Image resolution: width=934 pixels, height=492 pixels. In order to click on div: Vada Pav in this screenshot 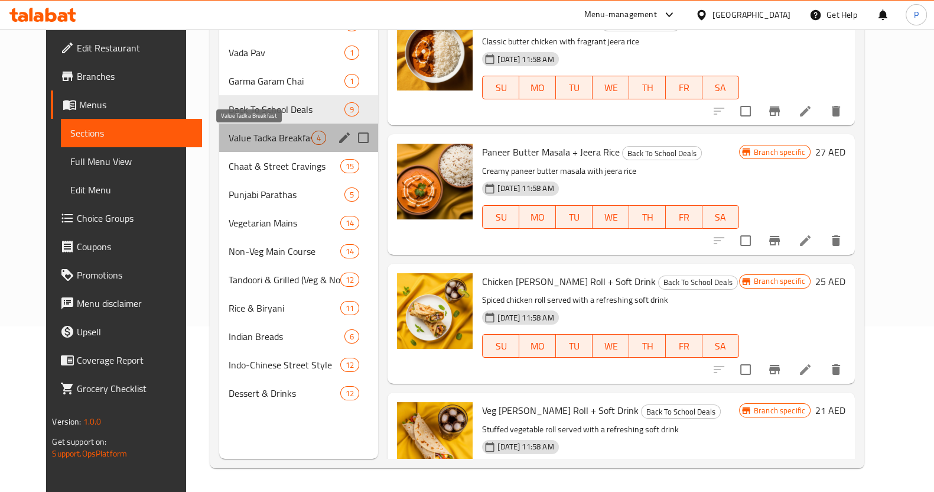, I will do `click(287, 53)`.